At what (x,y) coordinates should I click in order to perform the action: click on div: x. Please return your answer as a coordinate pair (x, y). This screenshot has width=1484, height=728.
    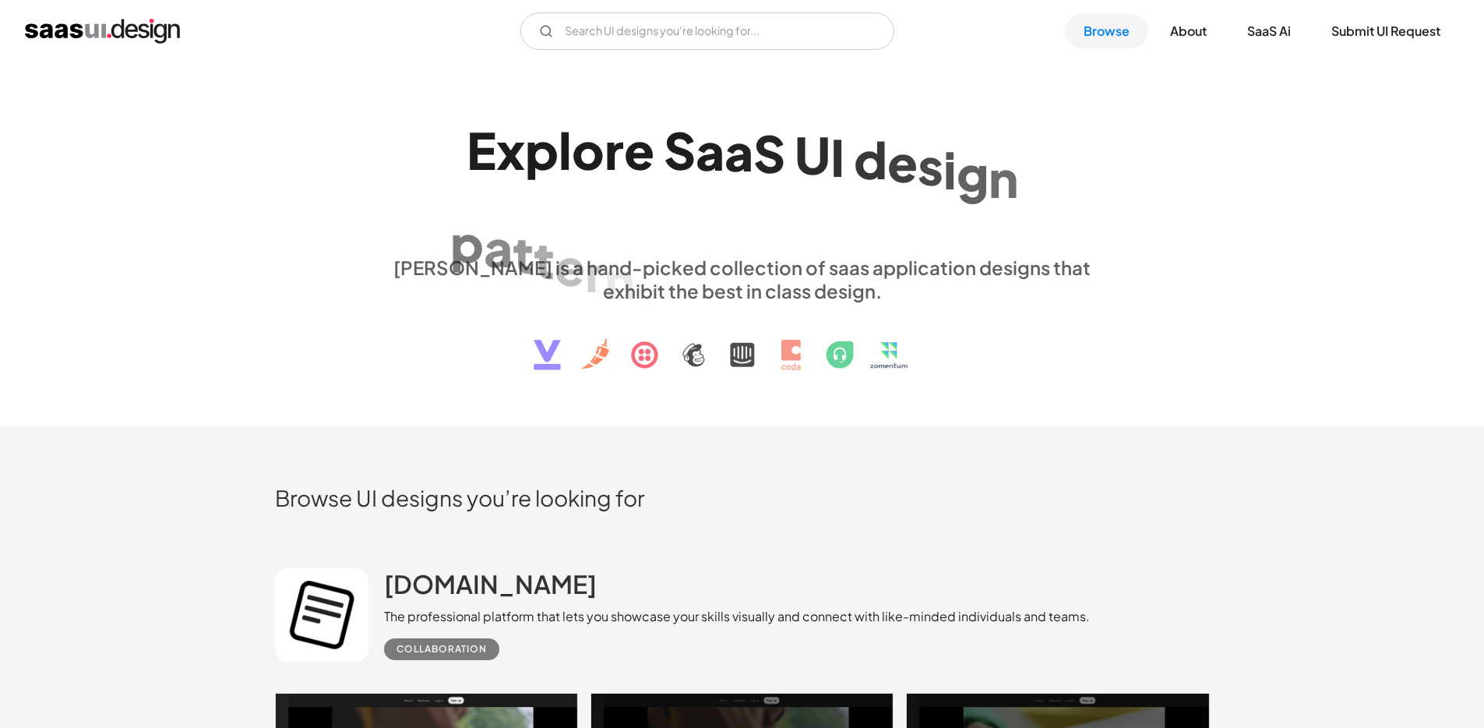
    Looking at the image, I should click on (510, 150).